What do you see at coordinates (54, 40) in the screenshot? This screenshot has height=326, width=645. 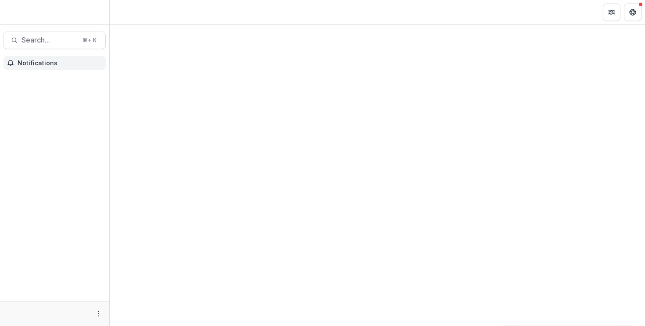 I see `button: Search...` at bounding box center [54, 40].